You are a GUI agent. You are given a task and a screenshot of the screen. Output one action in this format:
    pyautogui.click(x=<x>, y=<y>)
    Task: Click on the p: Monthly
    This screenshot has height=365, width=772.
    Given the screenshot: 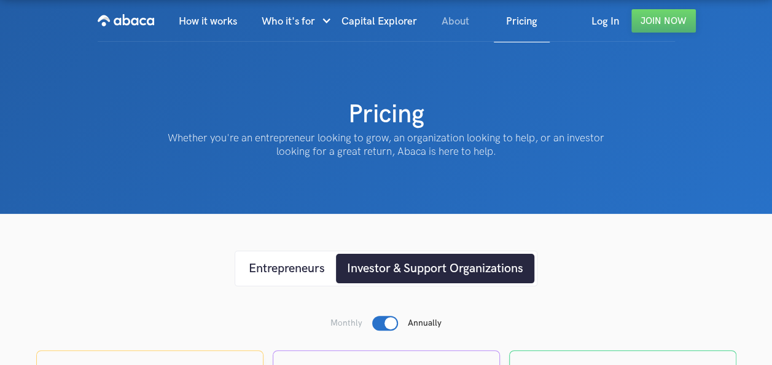 What is the action you would take?
    pyautogui.click(x=346, y=323)
    